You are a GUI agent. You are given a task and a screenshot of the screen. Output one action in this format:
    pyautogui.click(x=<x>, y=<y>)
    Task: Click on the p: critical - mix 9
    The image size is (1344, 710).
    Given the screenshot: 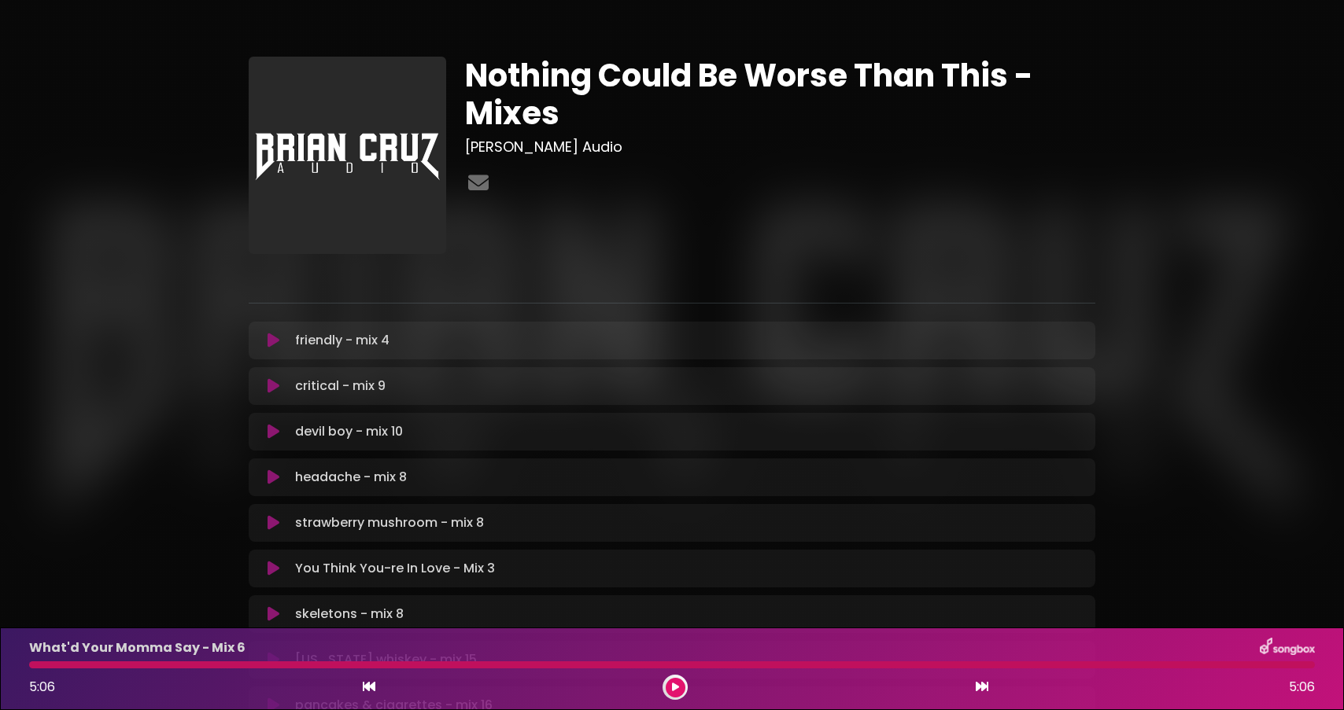 What is the action you would take?
    pyautogui.click(x=340, y=386)
    